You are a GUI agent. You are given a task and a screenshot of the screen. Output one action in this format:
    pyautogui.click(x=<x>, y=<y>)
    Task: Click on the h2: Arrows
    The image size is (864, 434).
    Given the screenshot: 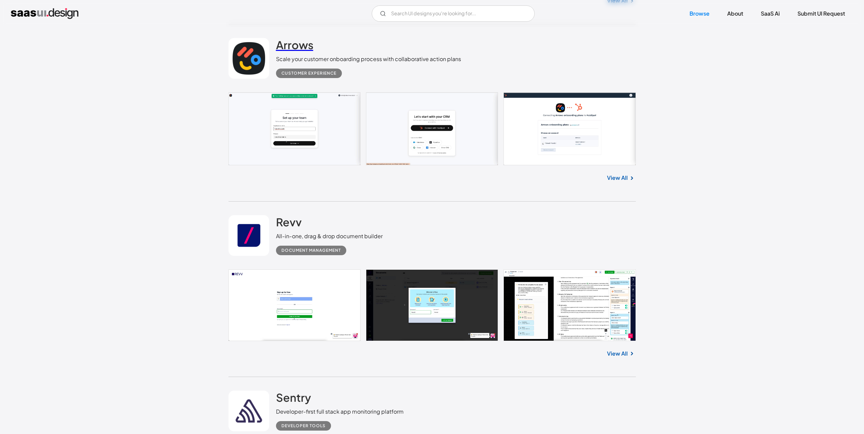 What is the action you would take?
    pyautogui.click(x=295, y=45)
    